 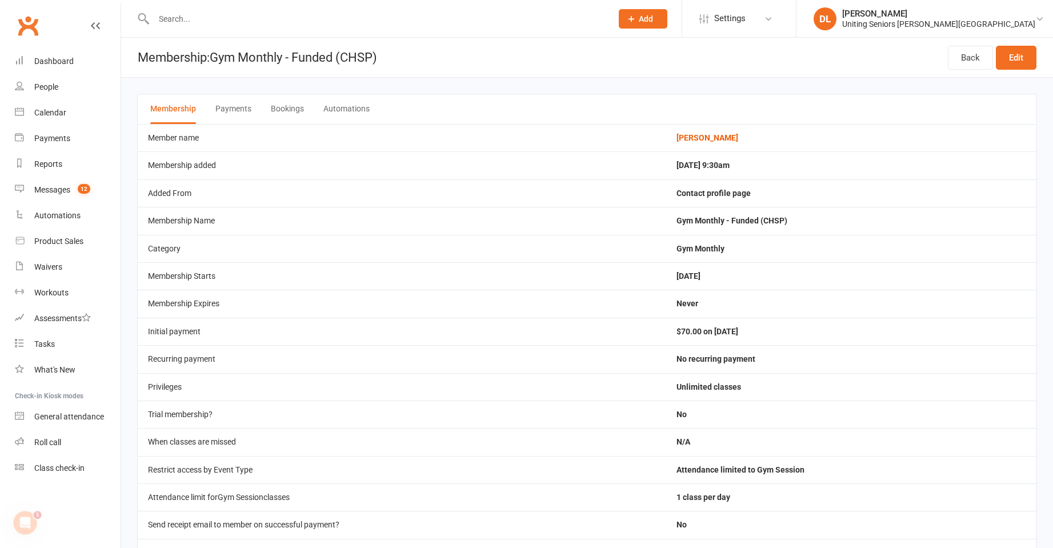 I want to click on button: Add, so click(x=643, y=19).